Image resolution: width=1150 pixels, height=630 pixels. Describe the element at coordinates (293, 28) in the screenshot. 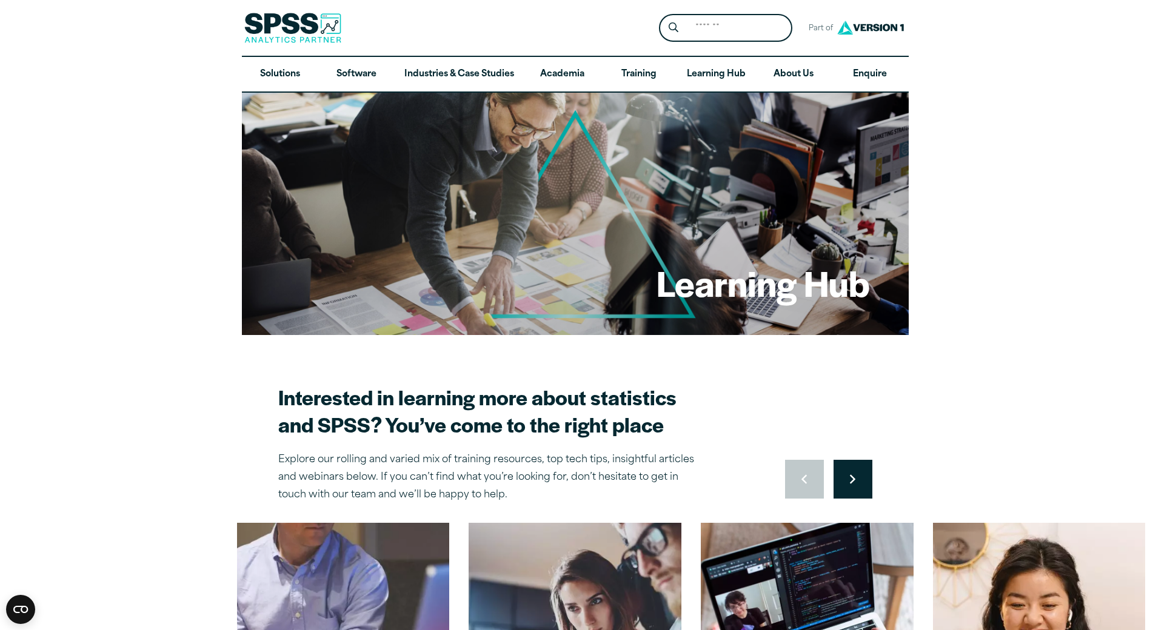

I see `img: SPSS Analytics Partner` at that location.